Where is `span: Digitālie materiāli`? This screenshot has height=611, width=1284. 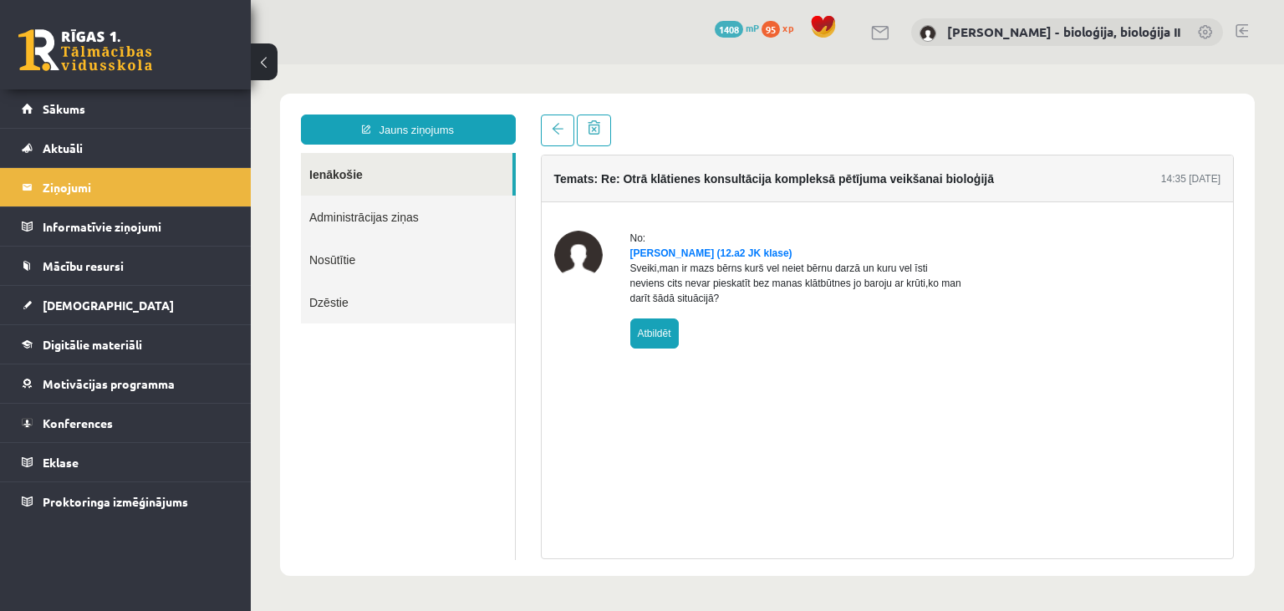 span: Digitālie materiāli is located at coordinates (92, 344).